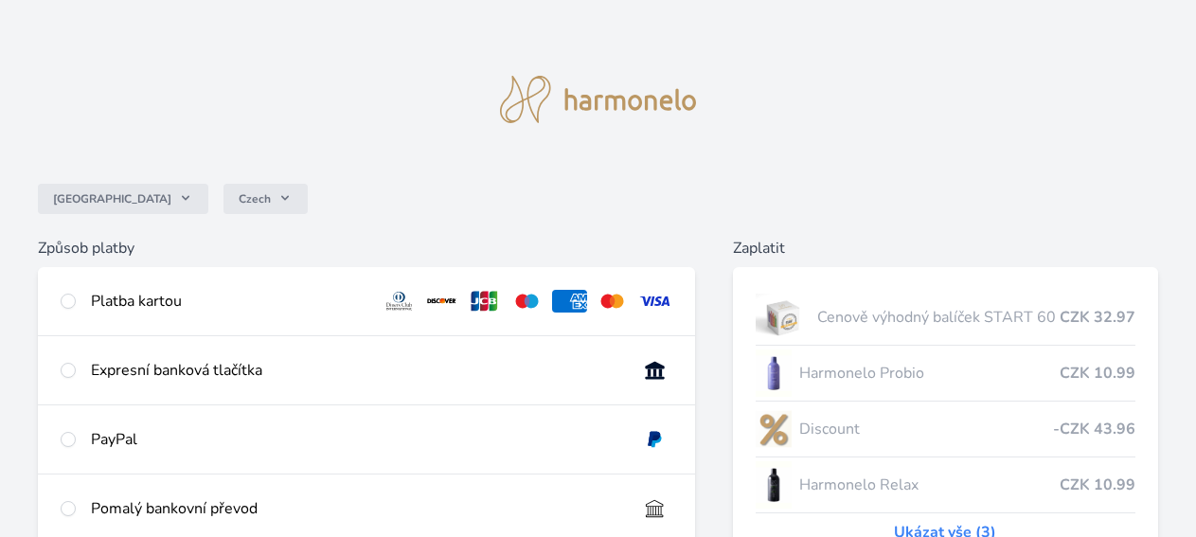 Image resolution: width=1196 pixels, height=537 pixels. What do you see at coordinates (228, 301) in the screenshot?
I see `div: Platba kartou` at bounding box center [228, 301].